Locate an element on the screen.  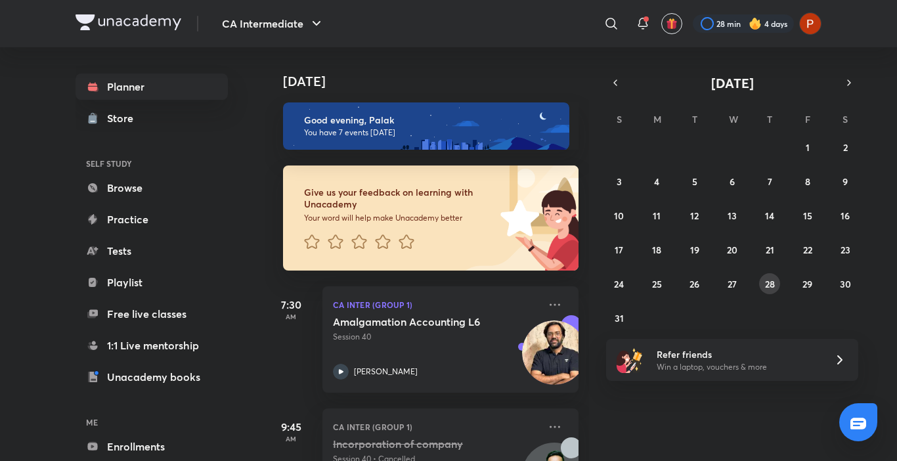
a: Company Logo is located at coordinates (128, 24).